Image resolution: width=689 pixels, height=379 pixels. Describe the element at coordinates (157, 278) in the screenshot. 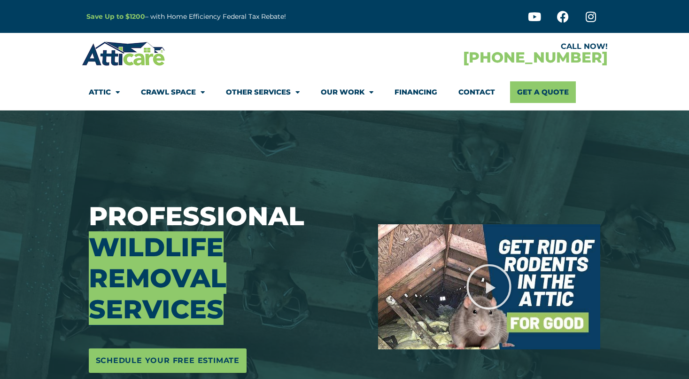

I see `span: Wildlife Removal Services` at that location.